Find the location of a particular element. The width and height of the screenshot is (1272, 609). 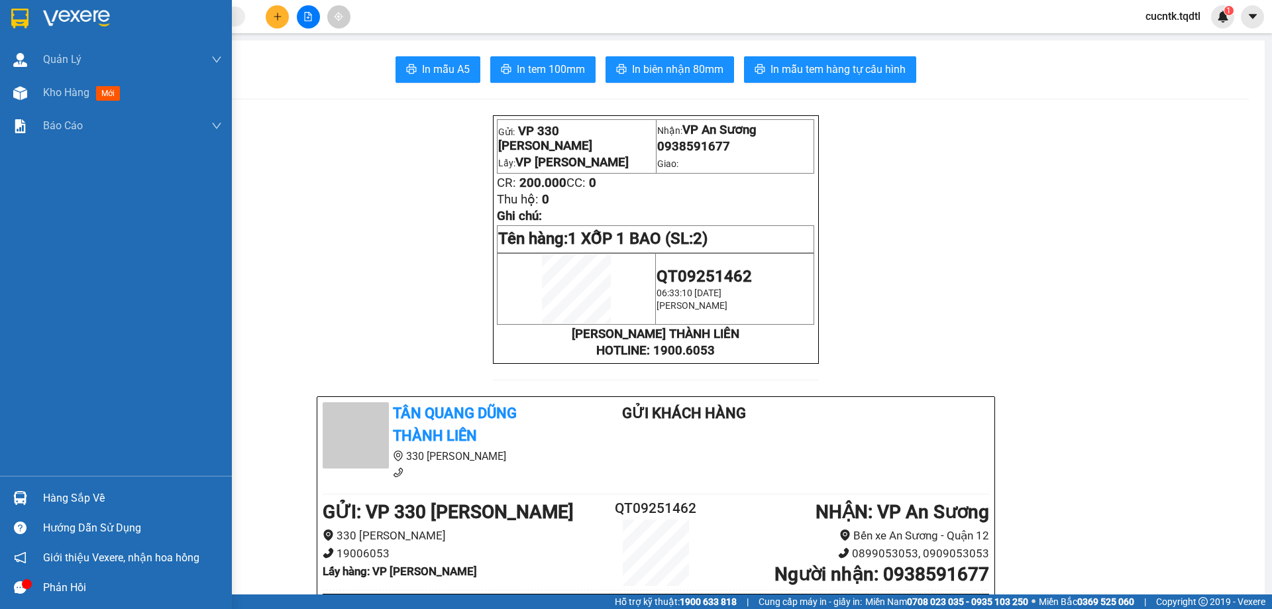

span: Lấy: is located at coordinates (563, 163).